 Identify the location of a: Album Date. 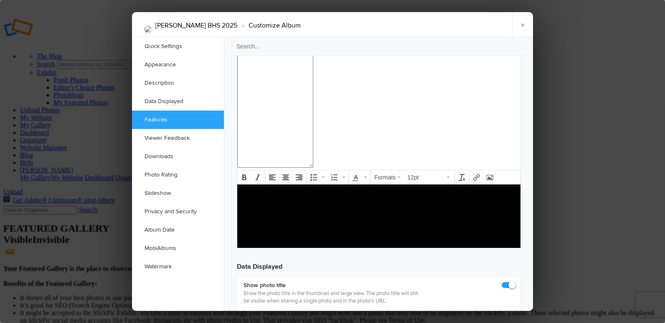
(178, 230).